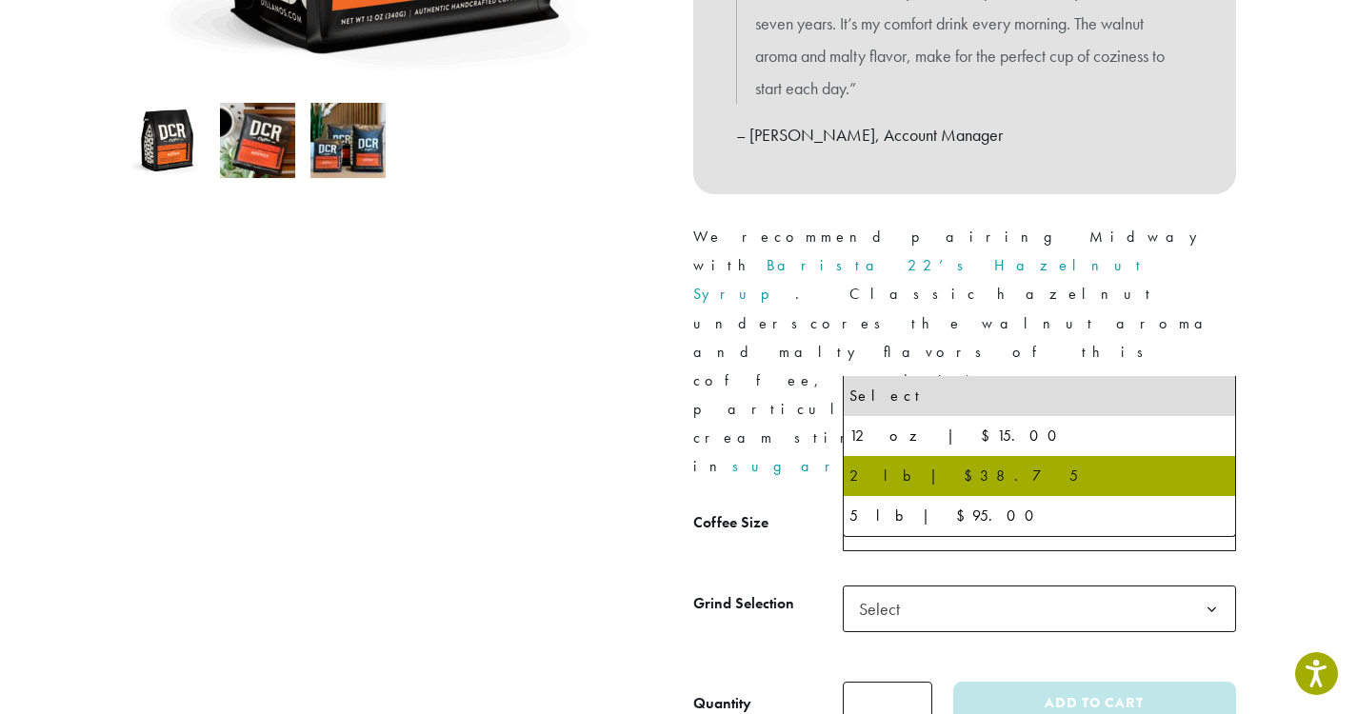 This screenshot has width=1357, height=714. Describe the element at coordinates (1039, 516) in the screenshot. I see `div: 5 lb | $95.00` at that location.